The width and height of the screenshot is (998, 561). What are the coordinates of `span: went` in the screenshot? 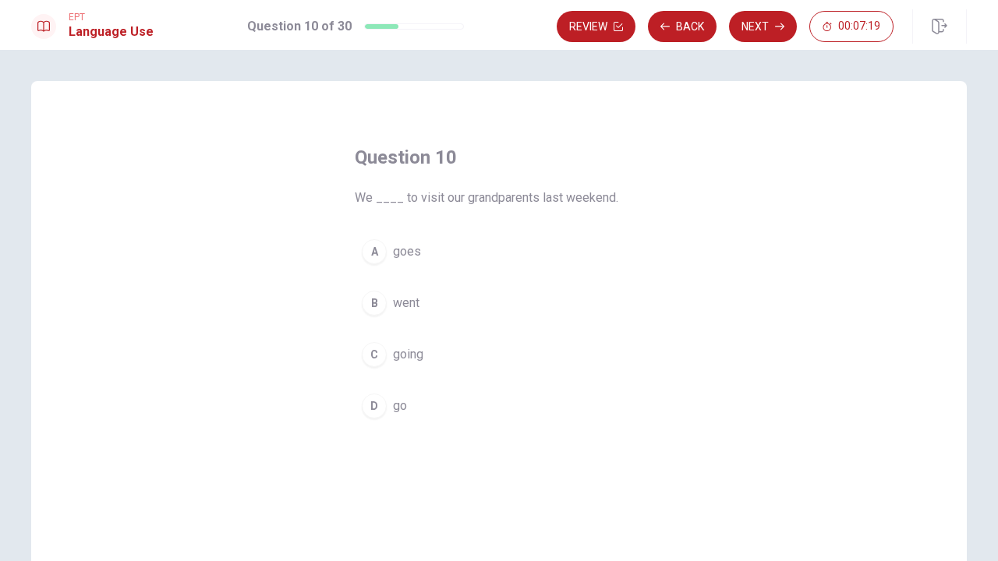 It's located at (406, 303).